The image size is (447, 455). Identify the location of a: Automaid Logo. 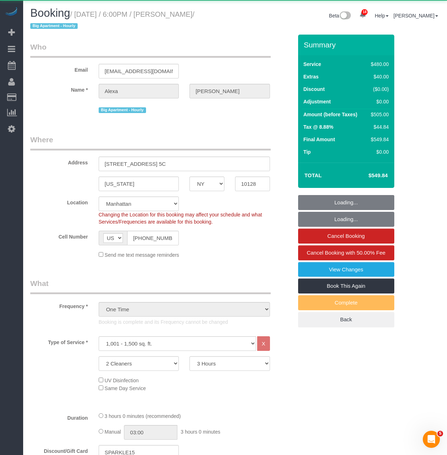
(11, 12).